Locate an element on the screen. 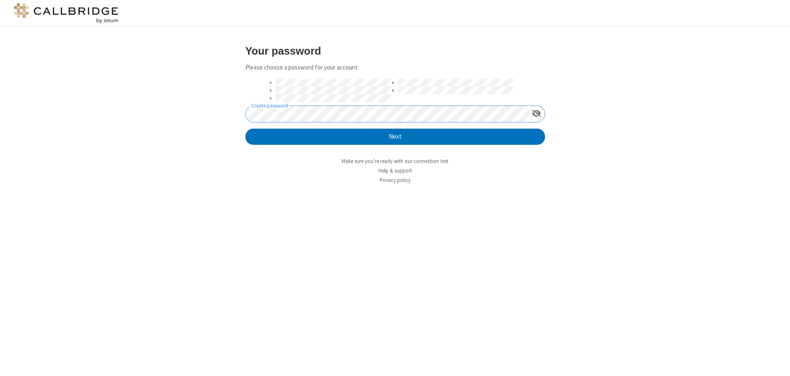  a: Help & support is located at coordinates (395, 170).